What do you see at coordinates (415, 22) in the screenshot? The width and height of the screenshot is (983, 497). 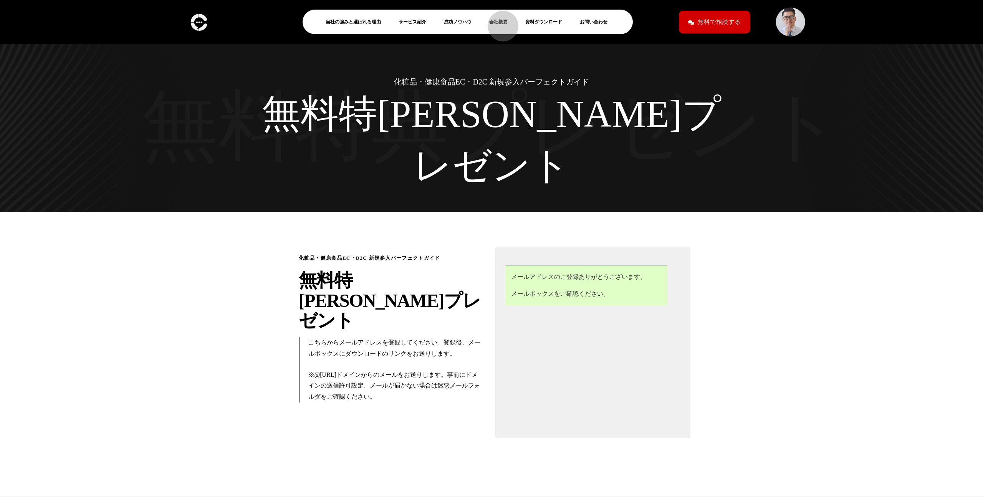 I see `a: サービス紹介` at bounding box center [415, 22].